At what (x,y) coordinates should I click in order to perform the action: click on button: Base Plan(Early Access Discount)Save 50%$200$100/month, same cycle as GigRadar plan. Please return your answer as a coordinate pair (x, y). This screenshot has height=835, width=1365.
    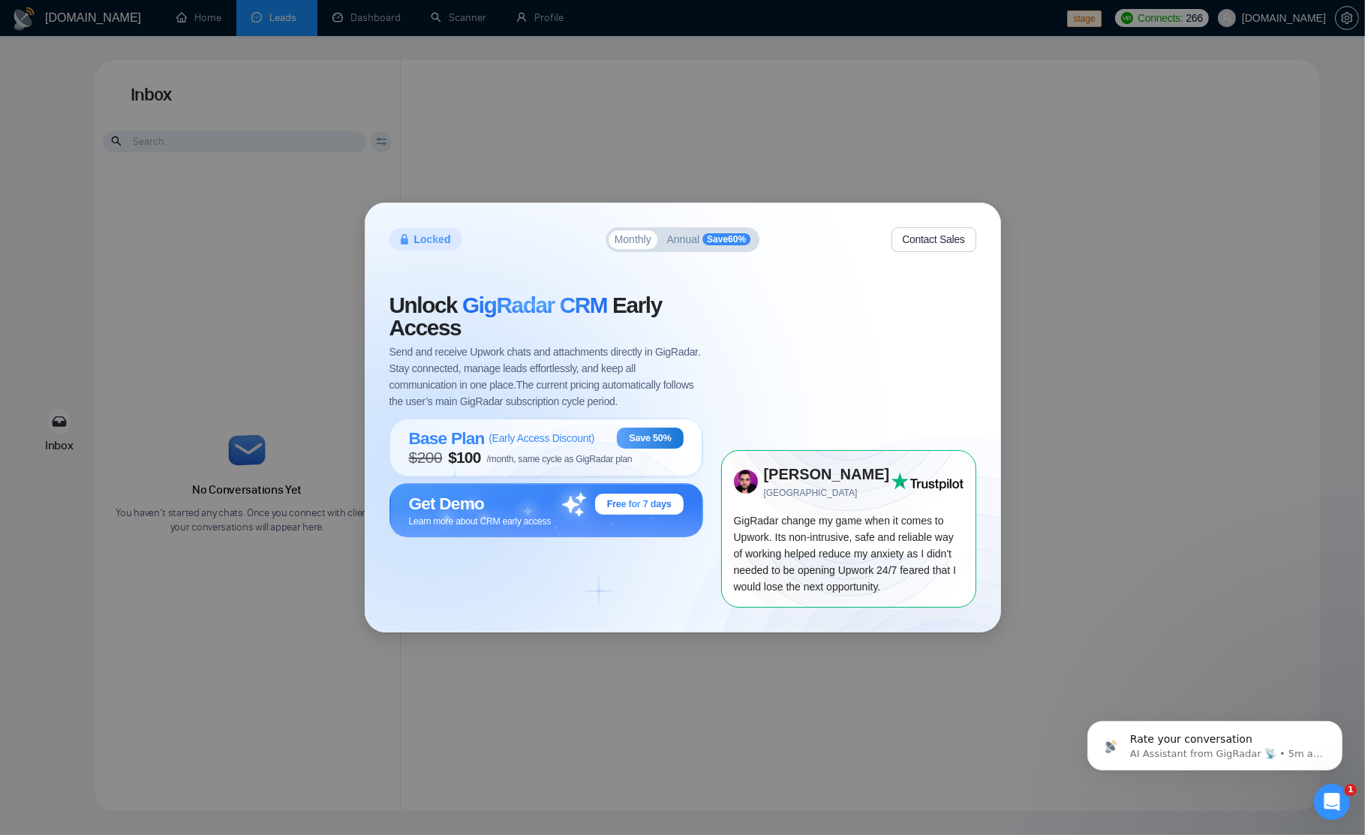
    Looking at the image, I should click on (546, 450).